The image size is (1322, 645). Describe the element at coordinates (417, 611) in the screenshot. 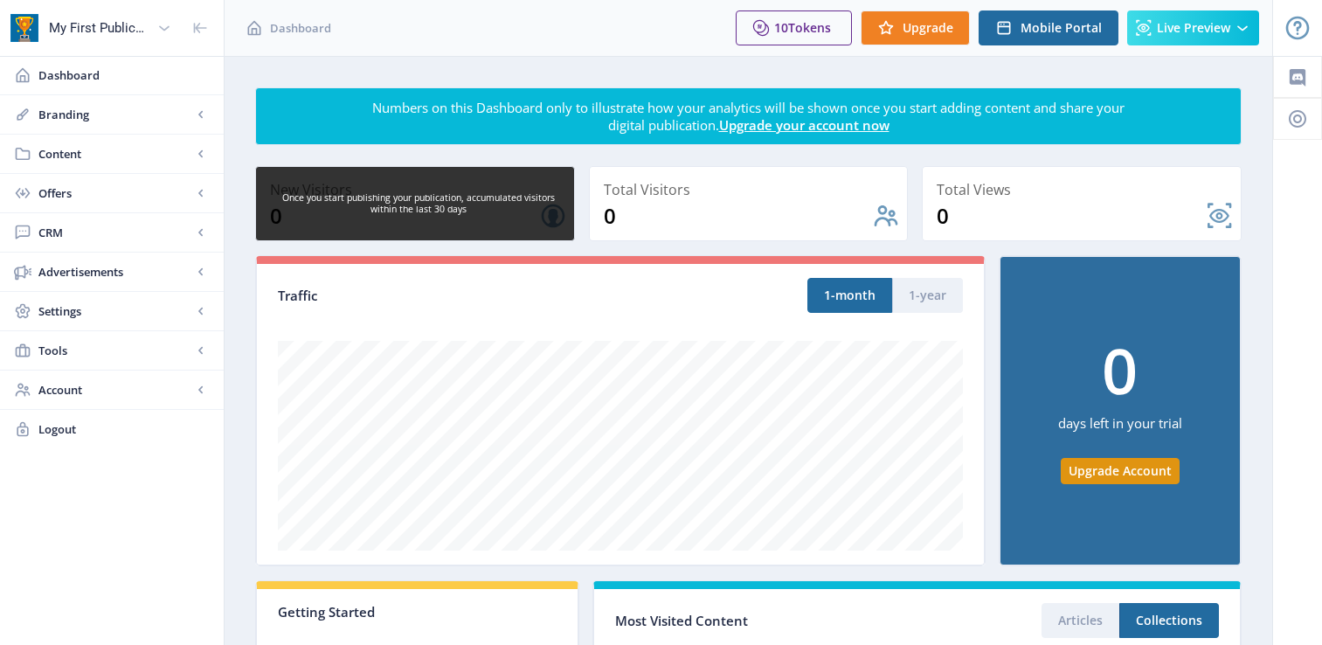

I see `div: Getting Started` at that location.